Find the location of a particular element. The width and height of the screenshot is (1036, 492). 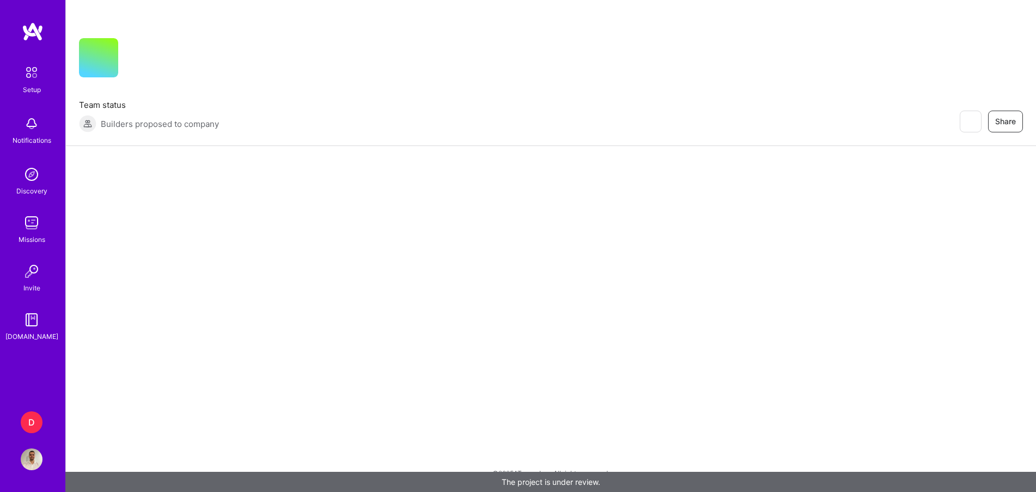

i: icon CompanyGray is located at coordinates (136, 60).